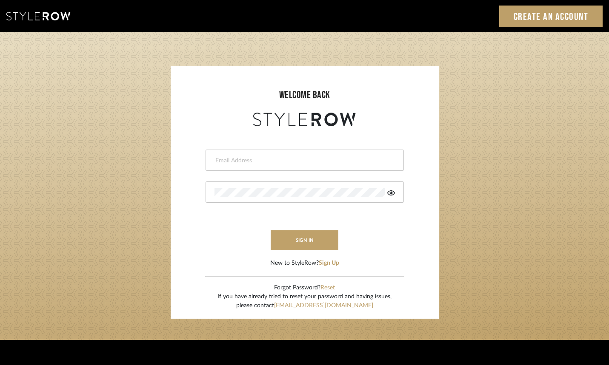  Describe the element at coordinates (304, 288) in the screenshot. I see `div: Forgot Password?` at that location.